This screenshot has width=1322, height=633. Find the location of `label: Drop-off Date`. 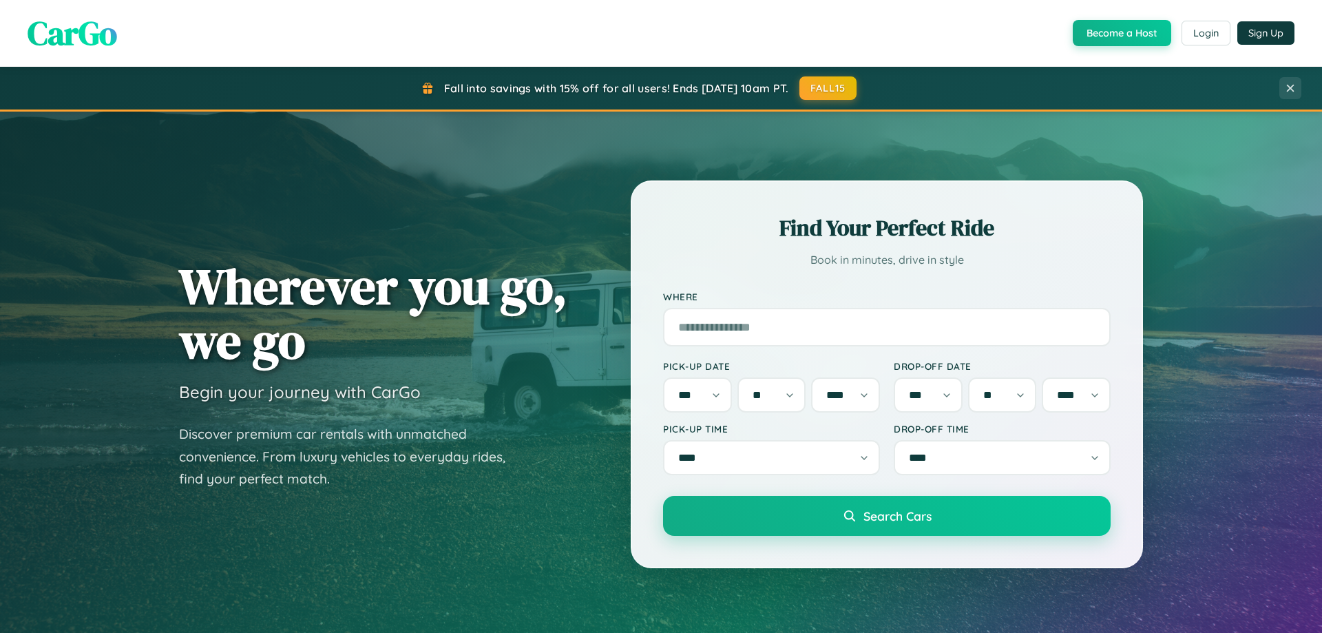

label: Drop-off Date is located at coordinates (1002, 366).